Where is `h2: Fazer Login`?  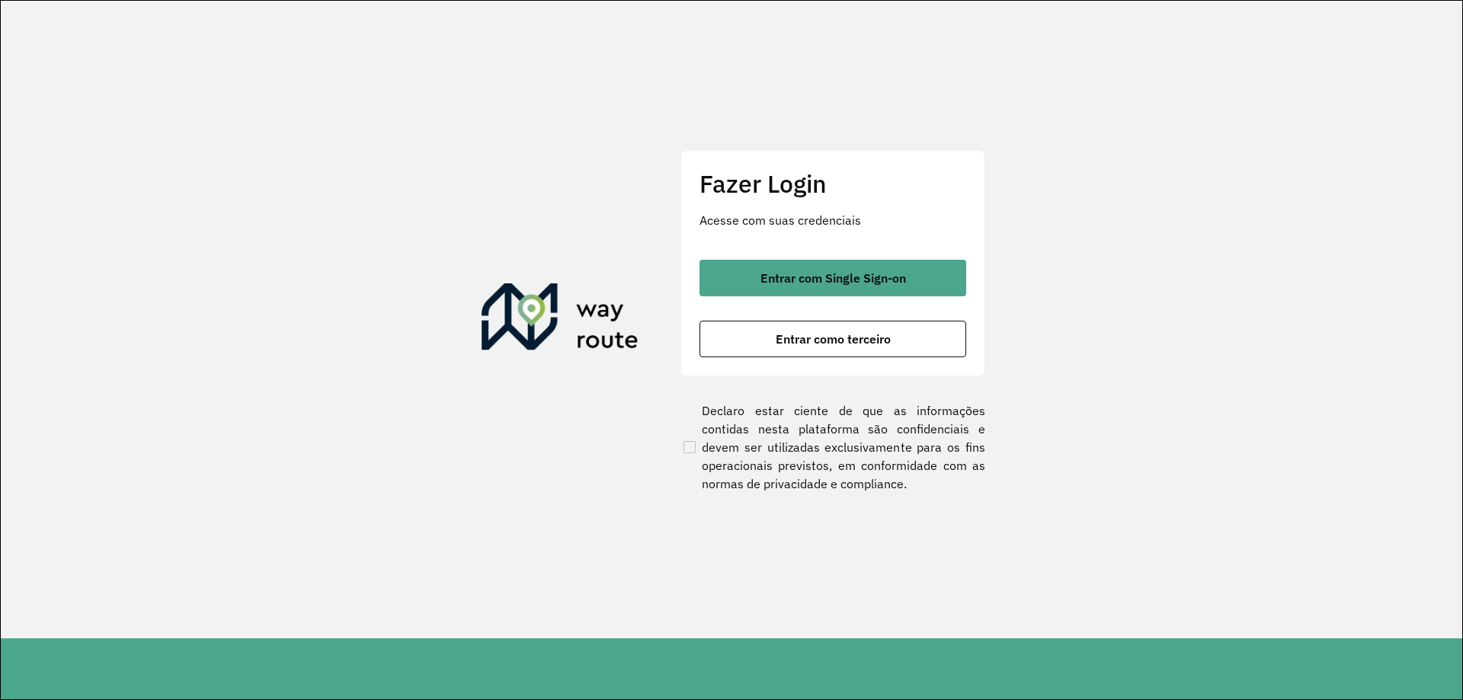
h2: Fazer Login is located at coordinates (833, 184).